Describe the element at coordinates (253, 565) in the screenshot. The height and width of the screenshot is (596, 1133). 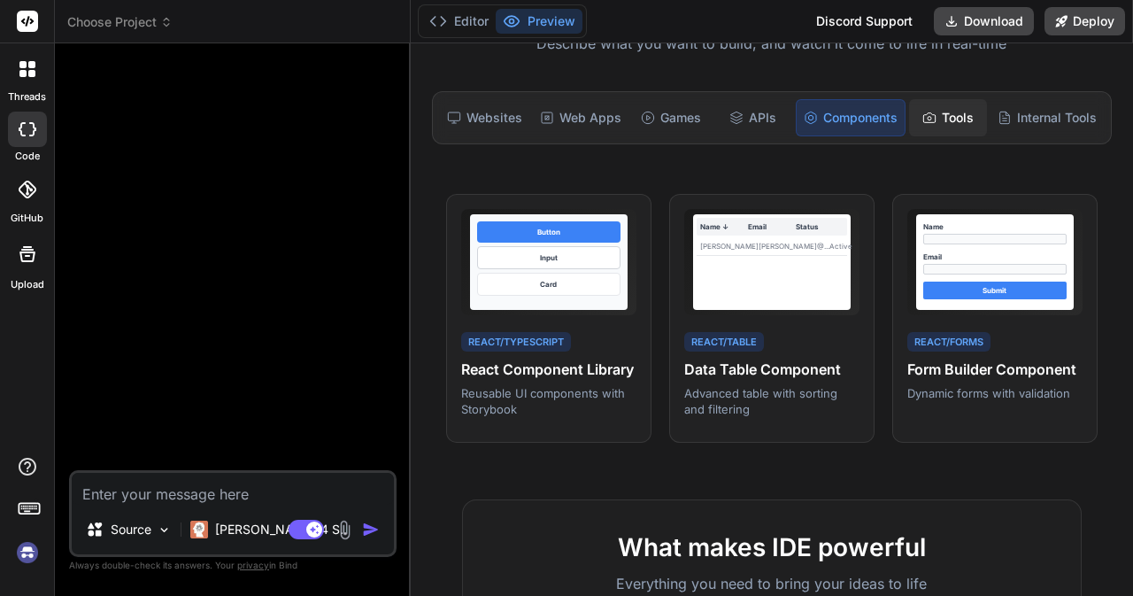
I see `span: privacy` at that location.